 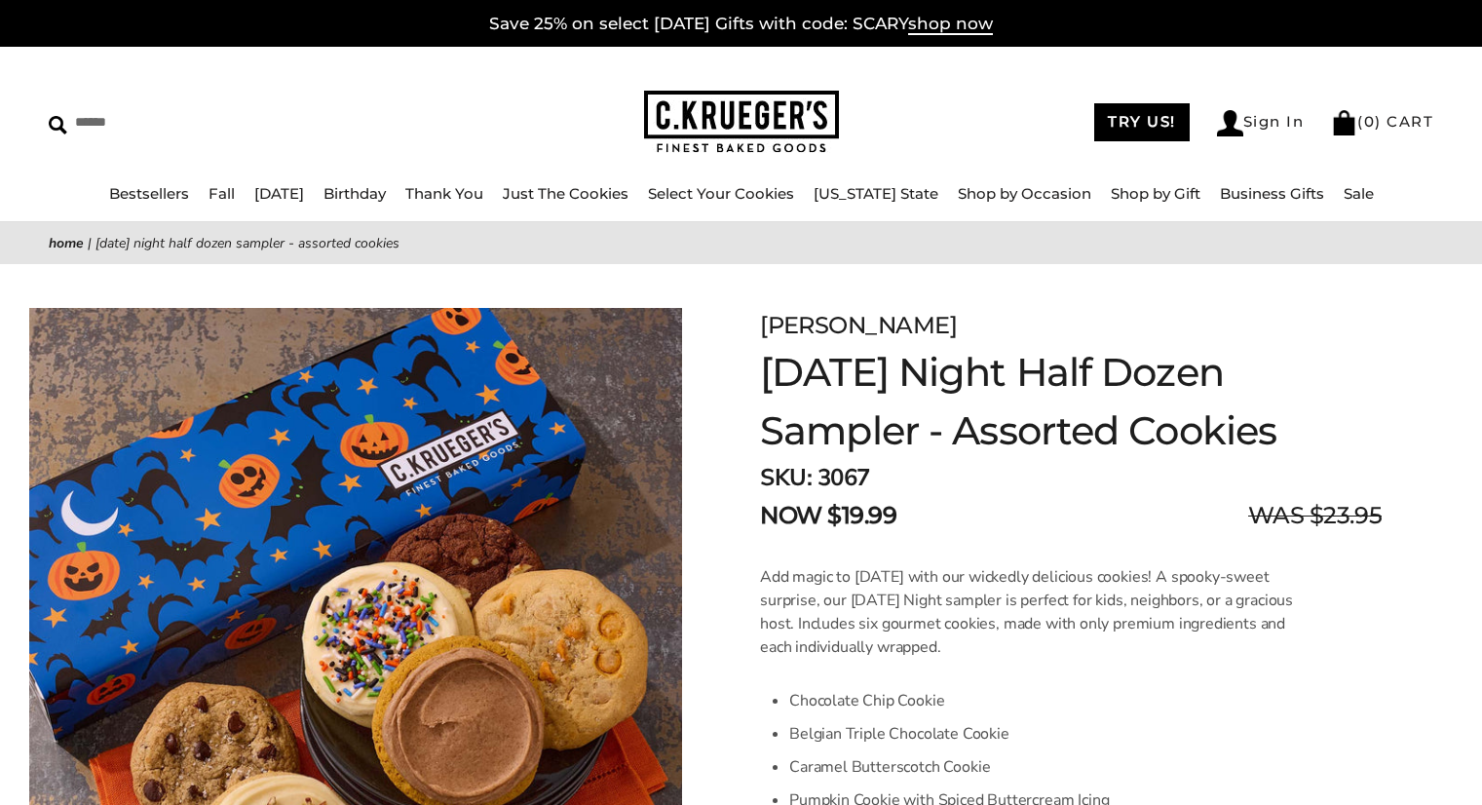 I want to click on a: Shop by Occasion, so click(x=1024, y=193).